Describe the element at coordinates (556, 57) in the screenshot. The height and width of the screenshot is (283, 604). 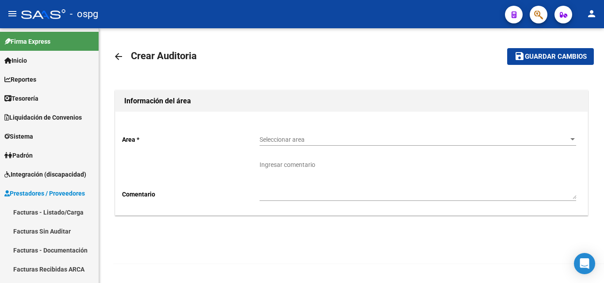
I see `span: Guardar cambios` at that location.